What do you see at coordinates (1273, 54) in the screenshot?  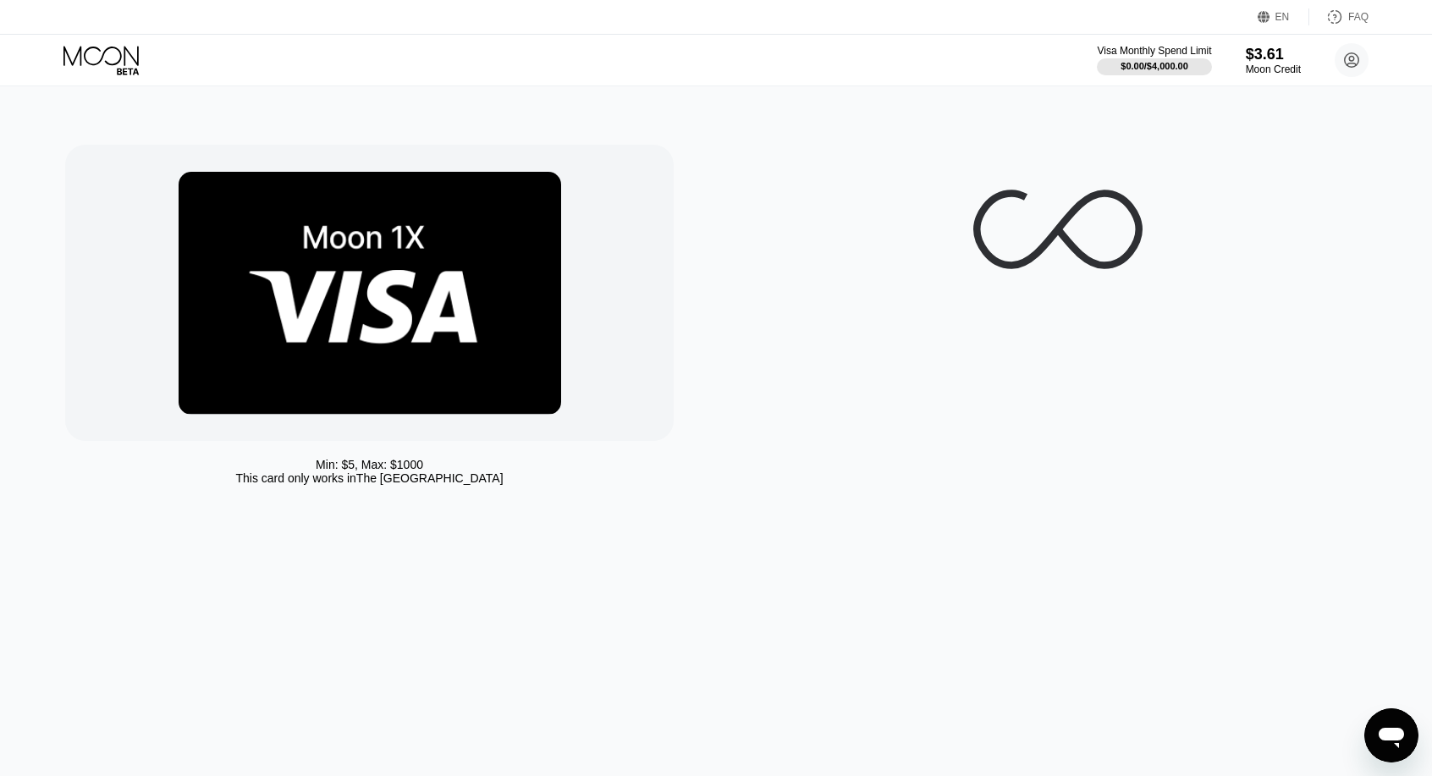 I see `div: $3.61` at bounding box center [1273, 54].